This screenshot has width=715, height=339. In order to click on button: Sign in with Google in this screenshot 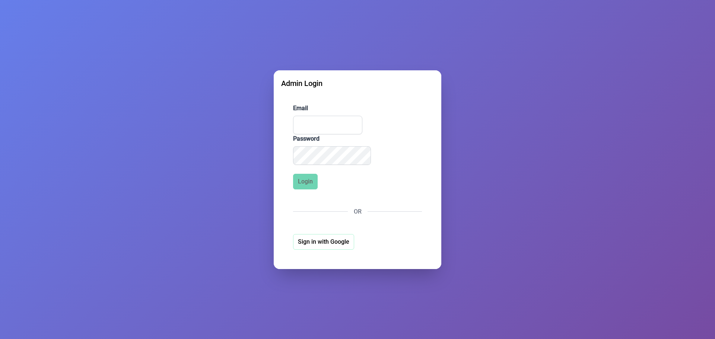, I will do `click(324, 242)`.